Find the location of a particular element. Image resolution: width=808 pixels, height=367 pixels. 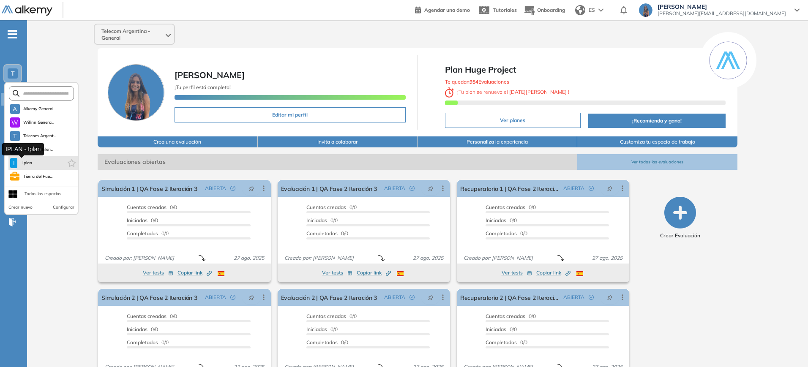

span: Alkemy General is located at coordinates (38, 109).